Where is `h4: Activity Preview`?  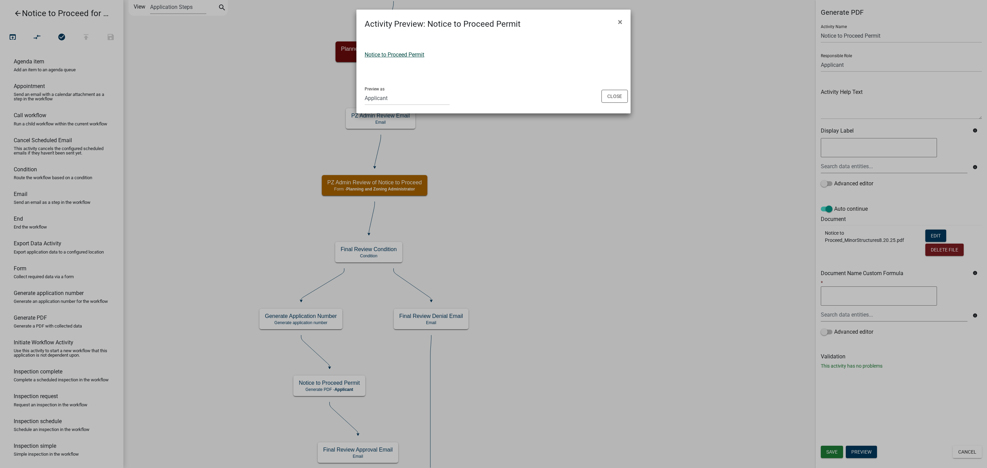
h4: Activity Preview is located at coordinates (442, 24).